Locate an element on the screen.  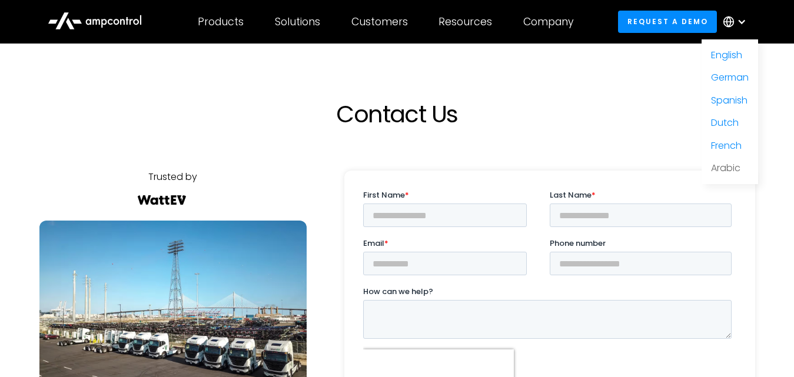
a: Spanish is located at coordinates (730, 100).